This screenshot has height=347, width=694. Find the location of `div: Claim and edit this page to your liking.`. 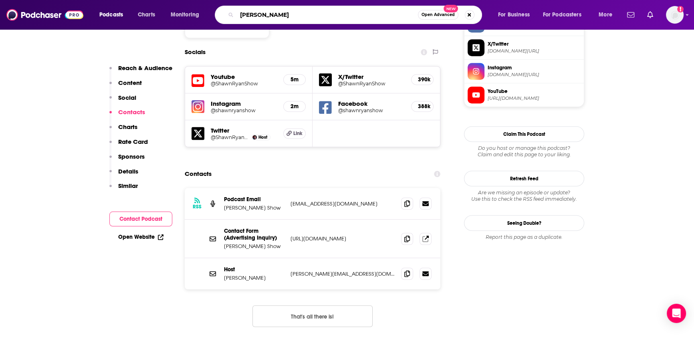

div: Claim and edit this page to your liking. is located at coordinates (524, 152).